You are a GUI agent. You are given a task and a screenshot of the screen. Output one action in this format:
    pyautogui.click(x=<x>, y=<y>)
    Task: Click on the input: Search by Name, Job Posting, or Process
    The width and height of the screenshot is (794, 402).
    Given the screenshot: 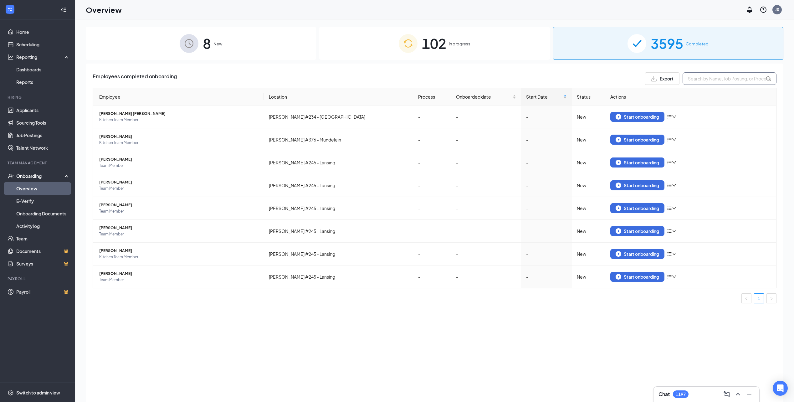 What is the action you would take?
    pyautogui.click(x=730, y=79)
    